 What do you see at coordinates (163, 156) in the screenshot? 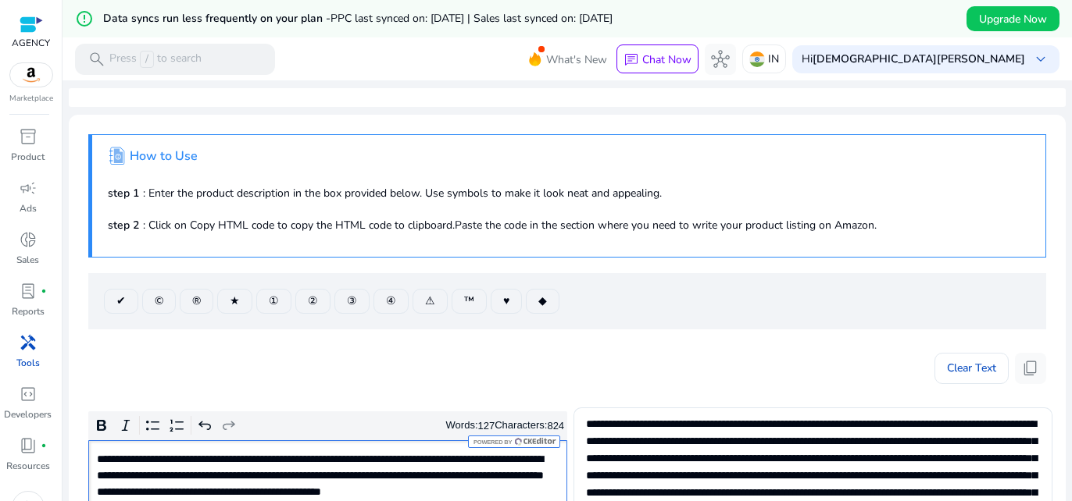
I see `h4: How to Use` at bounding box center [163, 156].